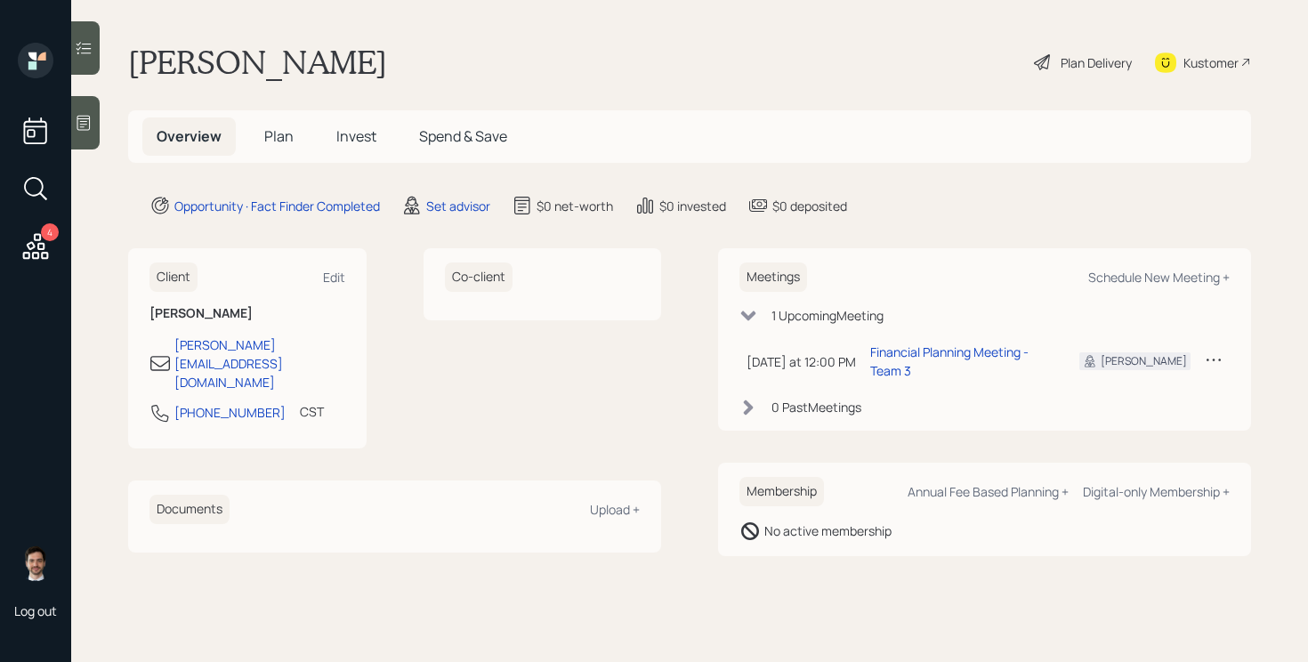 The image size is (1308, 662). What do you see at coordinates (458, 206) in the screenshot?
I see `div: Set advisor` at bounding box center [458, 206].